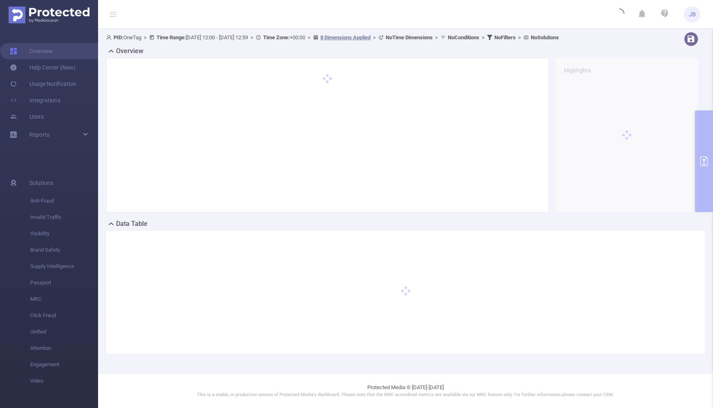 The width and height of the screenshot is (713, 408). Describe the element at coordinates (39, 134) in the screenshot. I see `a: Reports` at that location.